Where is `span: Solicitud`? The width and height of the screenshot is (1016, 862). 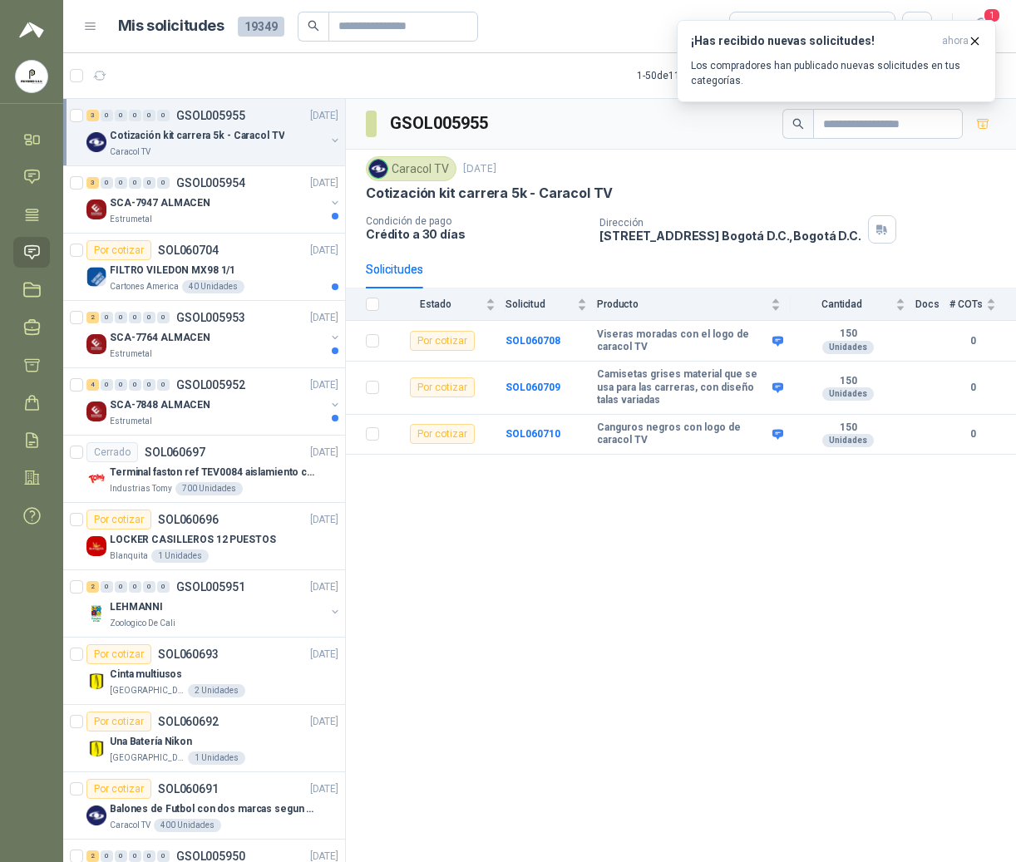 span: Solicitud is located at coordinates (540, 304).